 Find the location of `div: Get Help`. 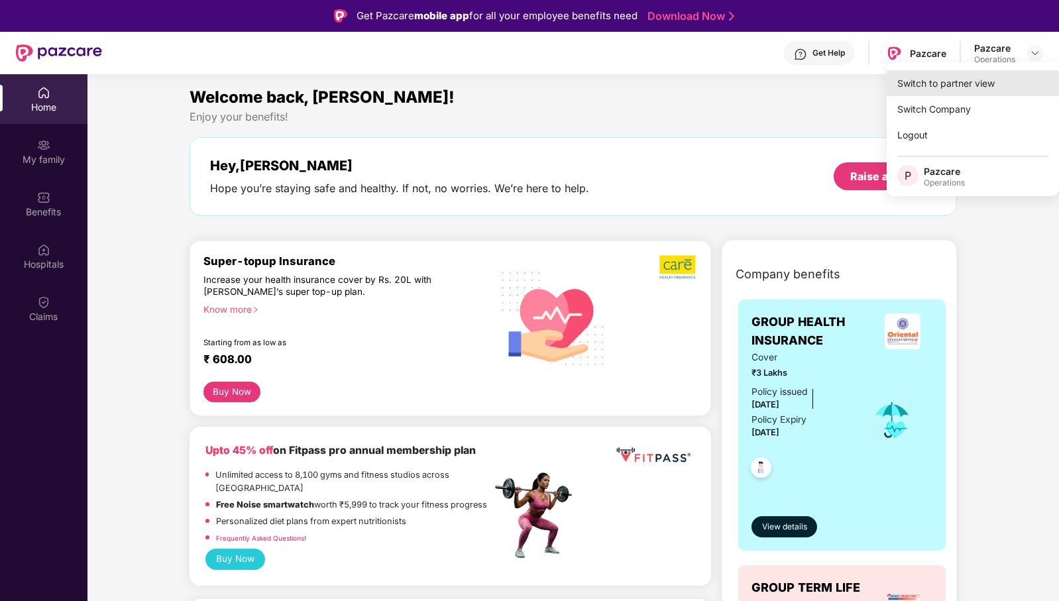

div: Get Help is located at coordinates (828, 53).